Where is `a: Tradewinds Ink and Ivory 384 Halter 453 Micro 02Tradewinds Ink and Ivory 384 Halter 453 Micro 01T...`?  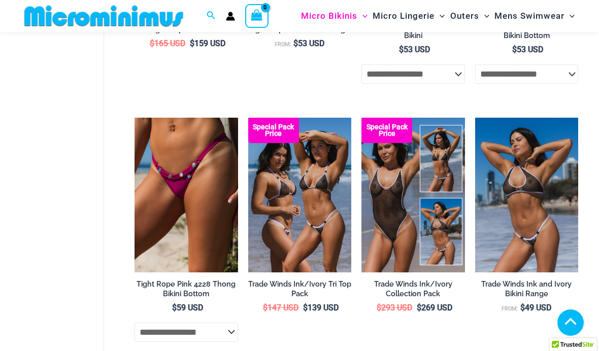
a: Tradewinds Ink and Ivory 384 Halter 453 Micro 02Tradewinds Ink and Ivory 384 Halter 453 Micro 01T... is located at coordinates (527, 195).